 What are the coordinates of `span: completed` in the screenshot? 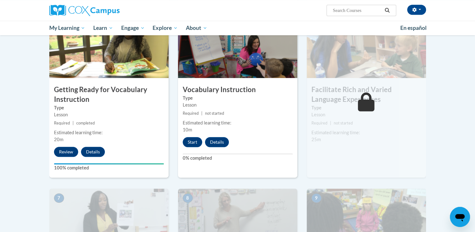 It's located at (85, 123).